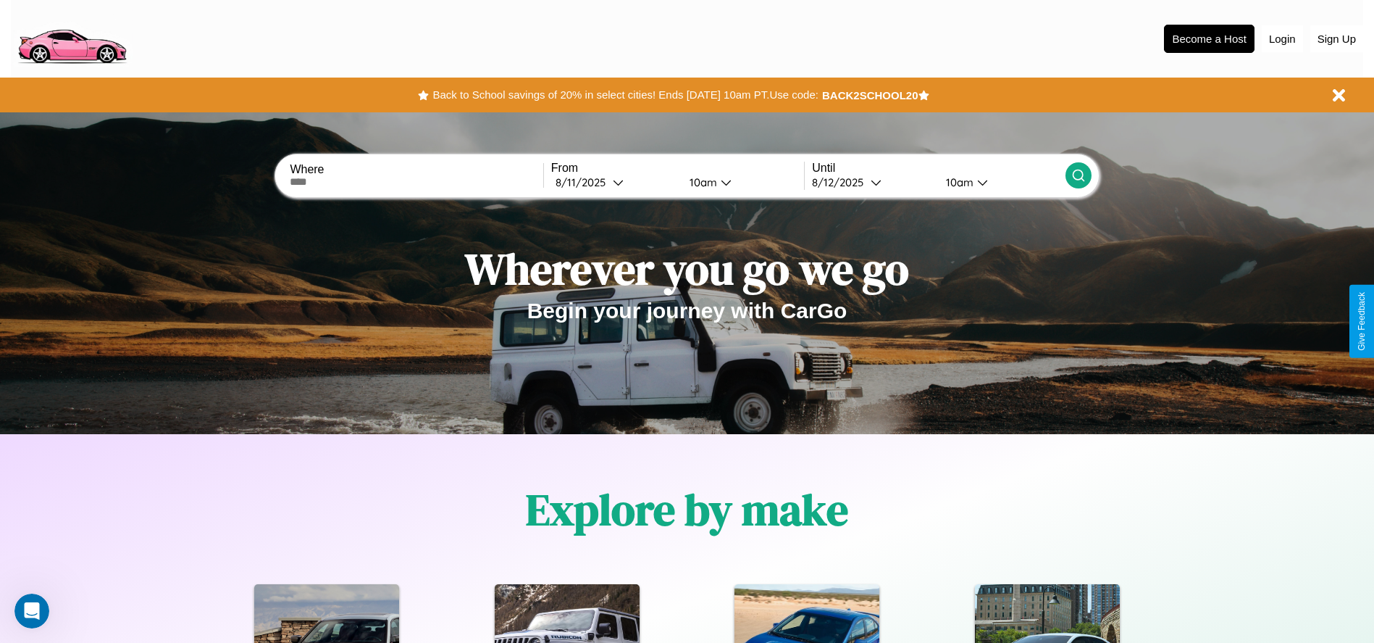 The height and width of the screenshot is (643, 1374). I want to click on div: Give Feedback, so click(1362, 321).